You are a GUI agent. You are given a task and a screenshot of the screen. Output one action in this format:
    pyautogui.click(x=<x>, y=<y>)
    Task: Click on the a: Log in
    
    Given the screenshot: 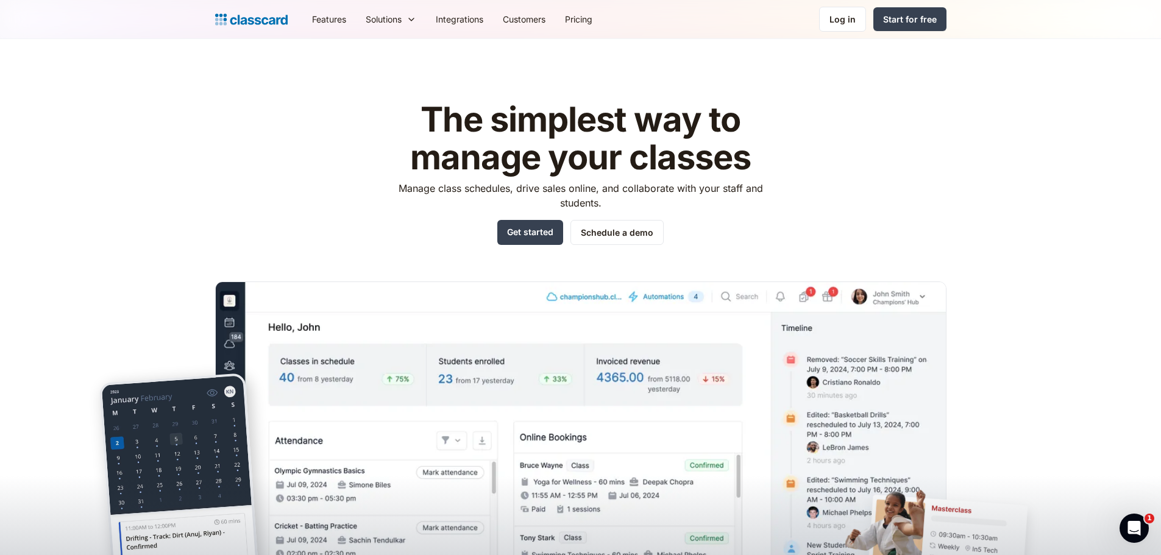 What is the action you would take?
    pyautogui.click(x=842, y=19)
    